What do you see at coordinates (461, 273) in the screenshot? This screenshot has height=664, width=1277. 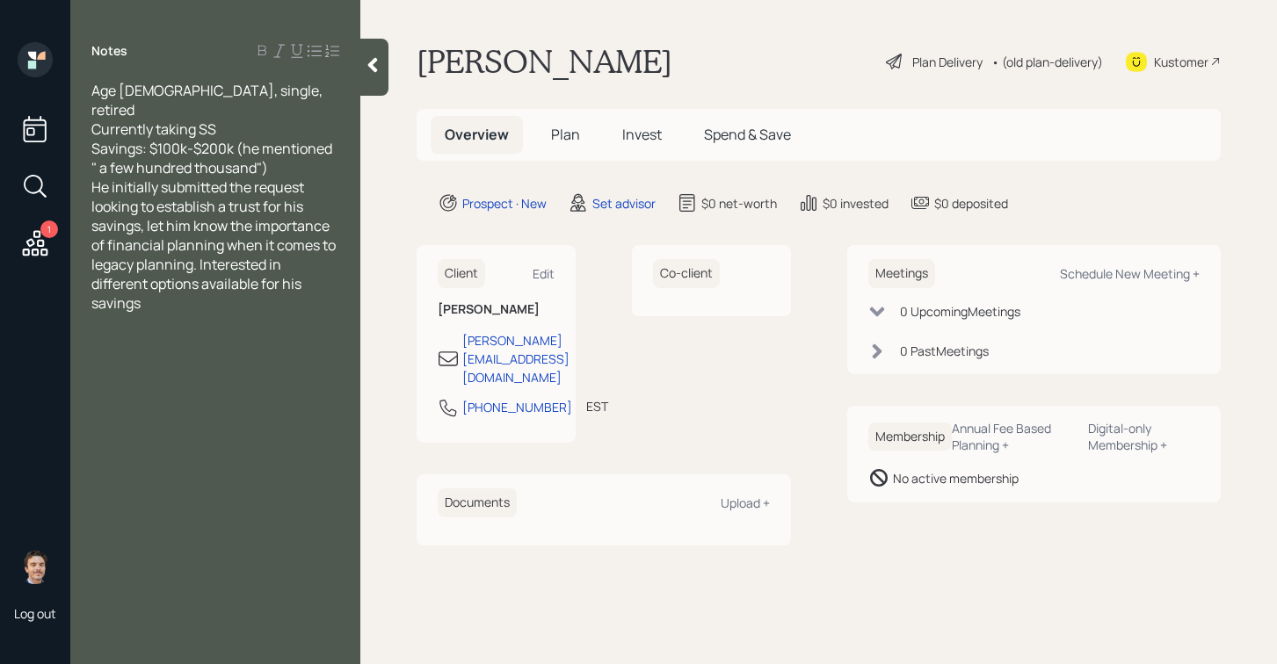 I see `h6: Client` at bounding box center [461, 273].